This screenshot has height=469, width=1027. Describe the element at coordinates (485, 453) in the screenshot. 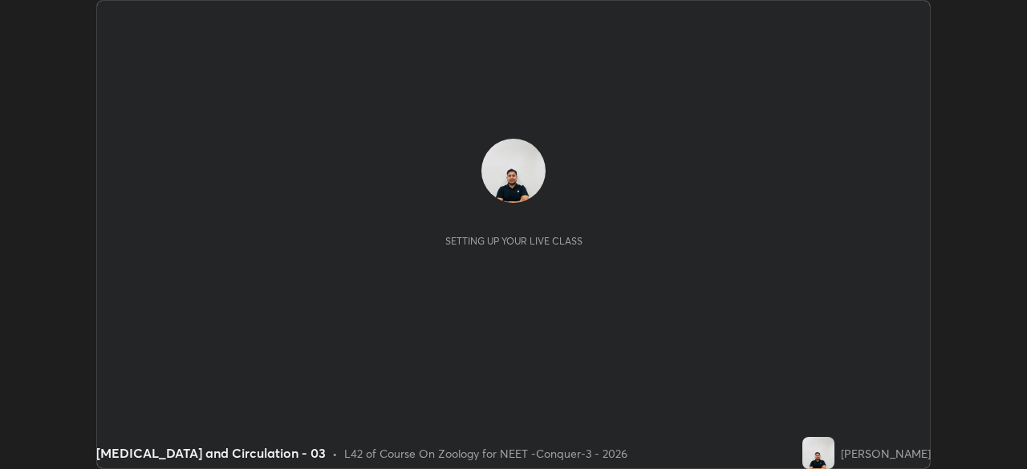

I see `div: L42 of Course On Zoology for NEET -Conquer-3 - 2026` at that location.